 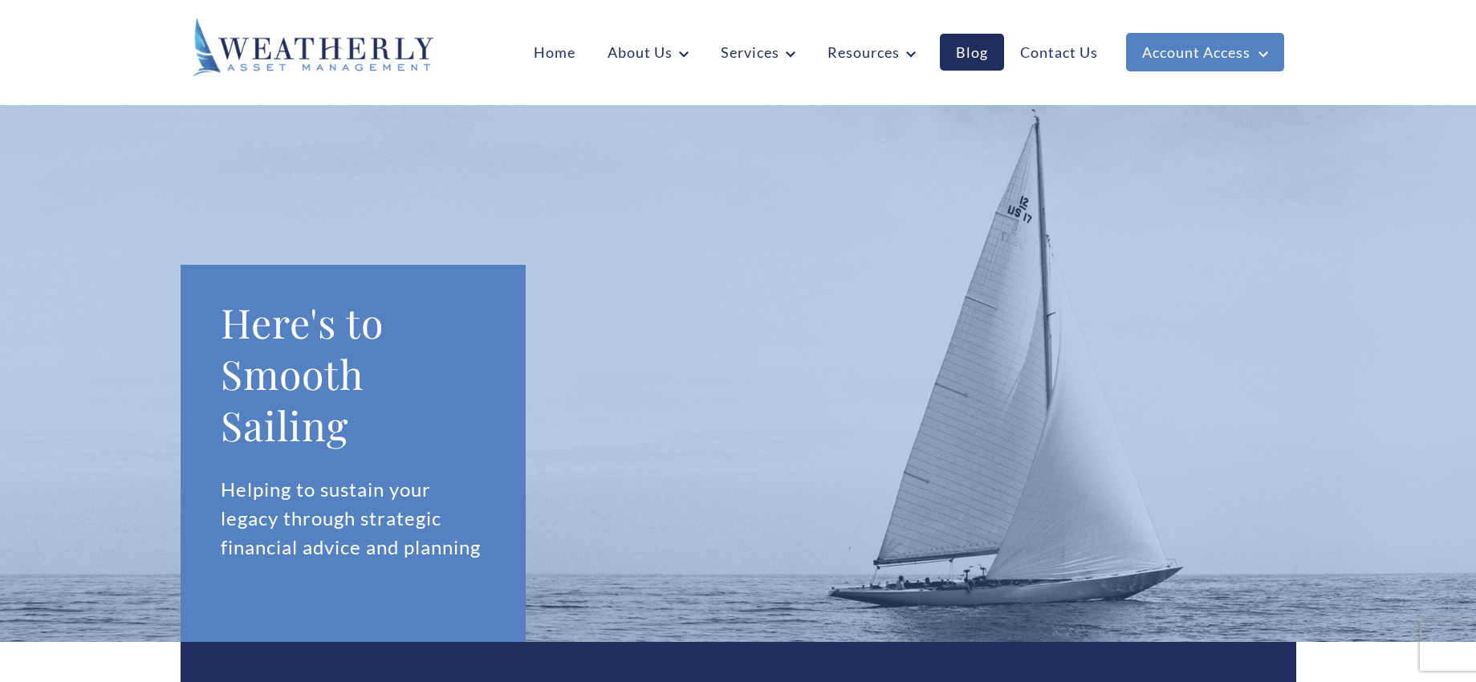 What do you see at coordinates (353, 374) in the screenshot?
I see `h1: Here's to Smooth Sailing` at bounding box center [353, 374].